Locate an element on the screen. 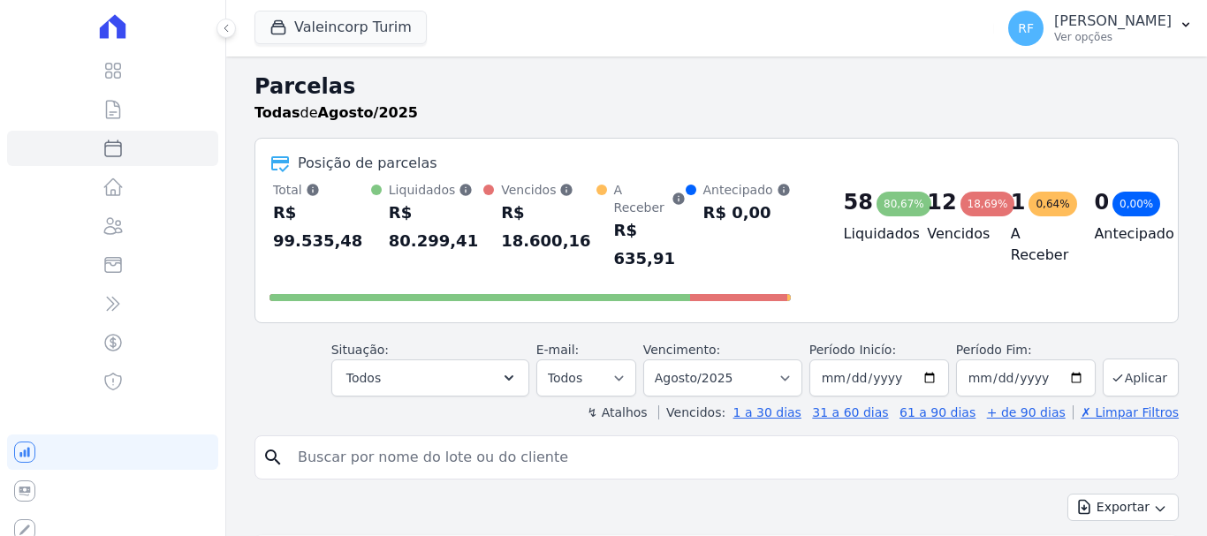 This screenshot has height=536, width=1207. div: 1 is located at coordinates (1018, 202).